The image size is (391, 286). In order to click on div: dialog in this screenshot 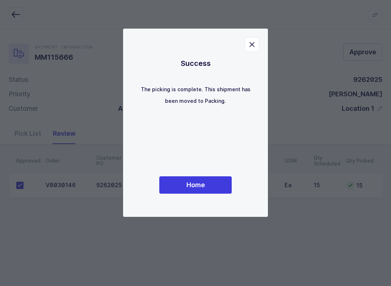, I will do `click(195, 123)`.